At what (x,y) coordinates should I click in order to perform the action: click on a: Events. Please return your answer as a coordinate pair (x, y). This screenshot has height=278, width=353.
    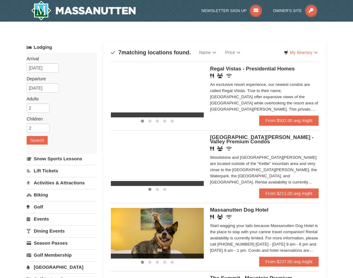
    Looking at the image, I should click on (62, 219).